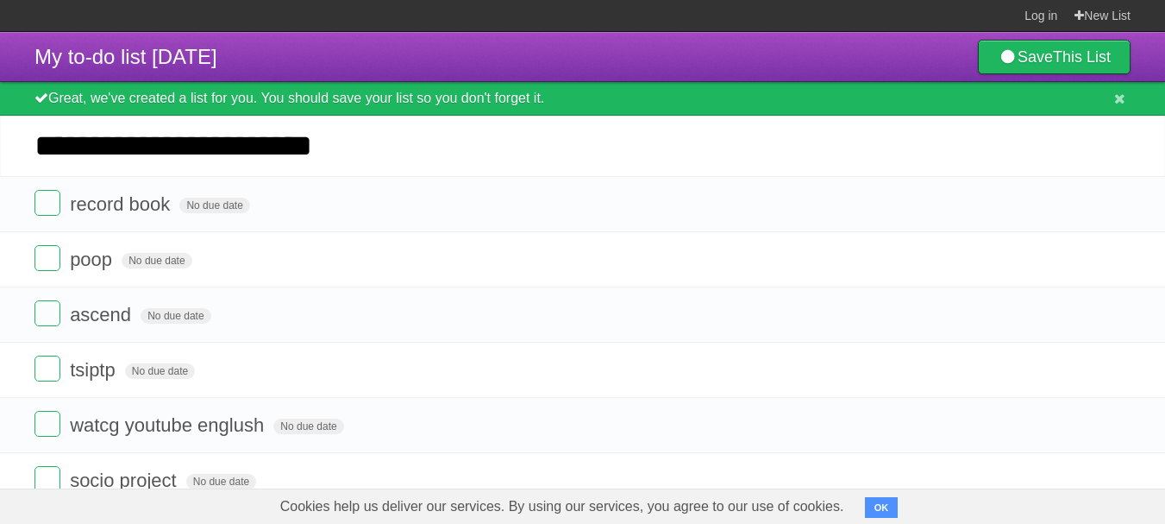 The height and width of the screenshot is (524, 1165). I want to click on a: SaveThis List, so click(1054, 57).